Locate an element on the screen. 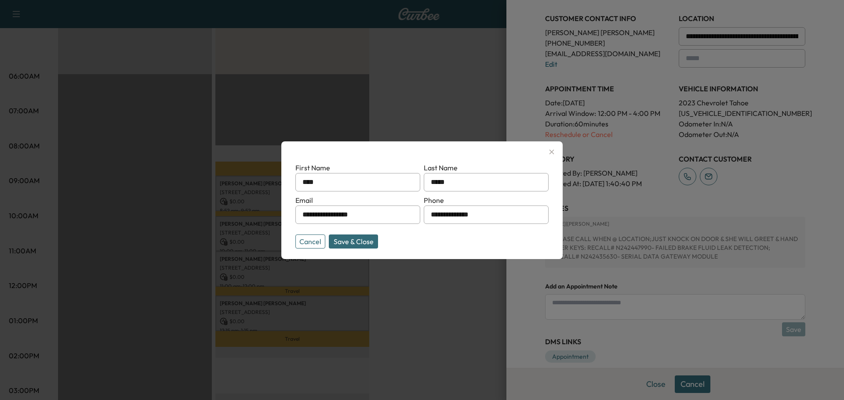  label: First Name is located at coordinates (312, 168).